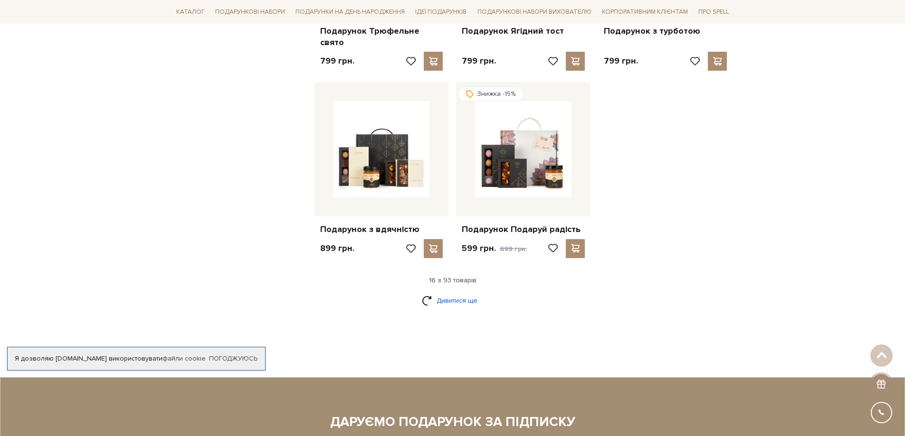  Describe the element at coordinates (453, 301) in the screenshot. I see `a: Дивитися ще` at that location.